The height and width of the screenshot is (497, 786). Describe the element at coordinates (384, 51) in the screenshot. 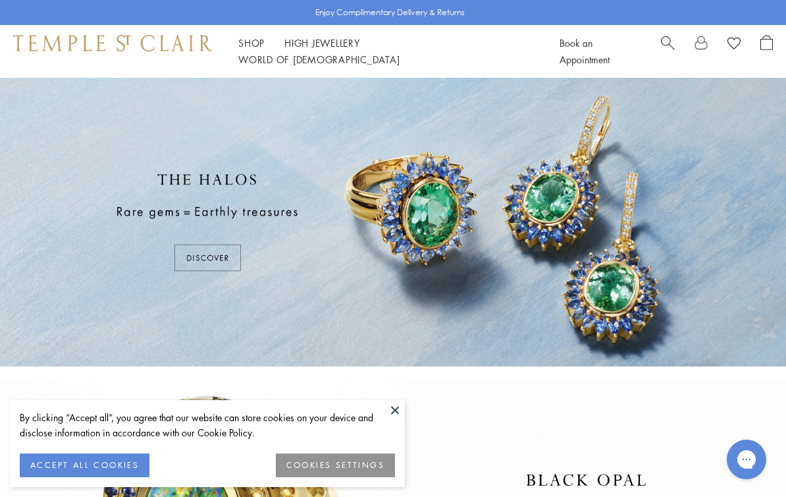

I see `nav: Main navigation` at that location.